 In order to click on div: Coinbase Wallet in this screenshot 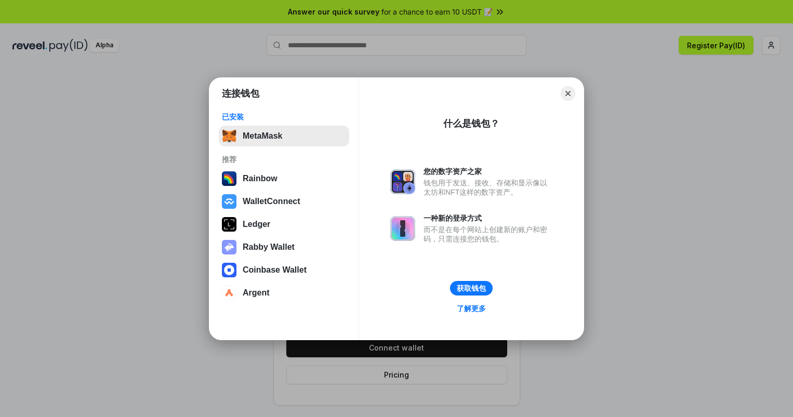, I will do `click(274, 270)`.